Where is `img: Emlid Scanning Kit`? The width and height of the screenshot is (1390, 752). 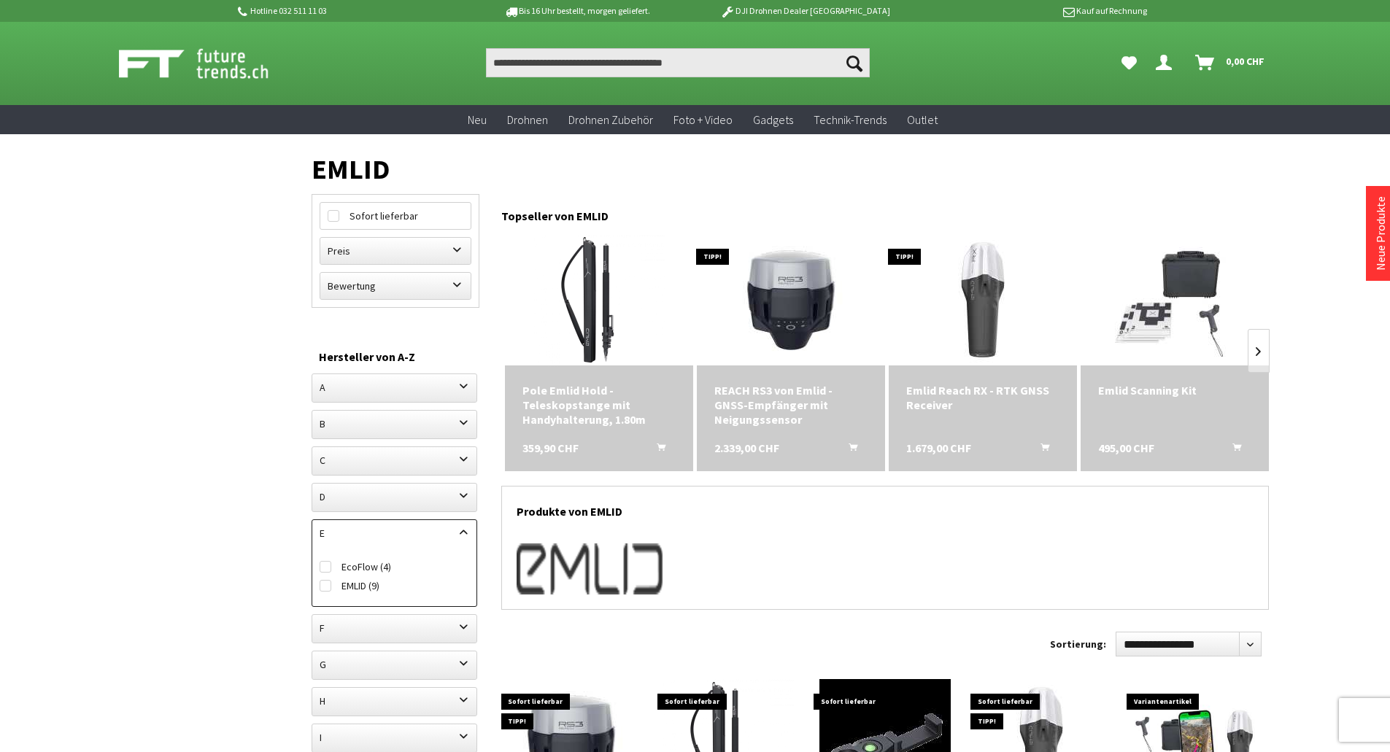
img: Emlid Scanning Kit is located at coordinates (1175, 300).